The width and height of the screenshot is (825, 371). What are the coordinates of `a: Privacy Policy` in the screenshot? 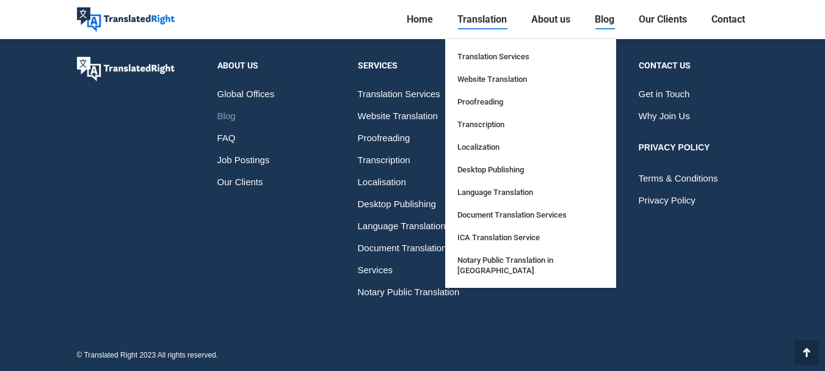 It's located at (694, 200).